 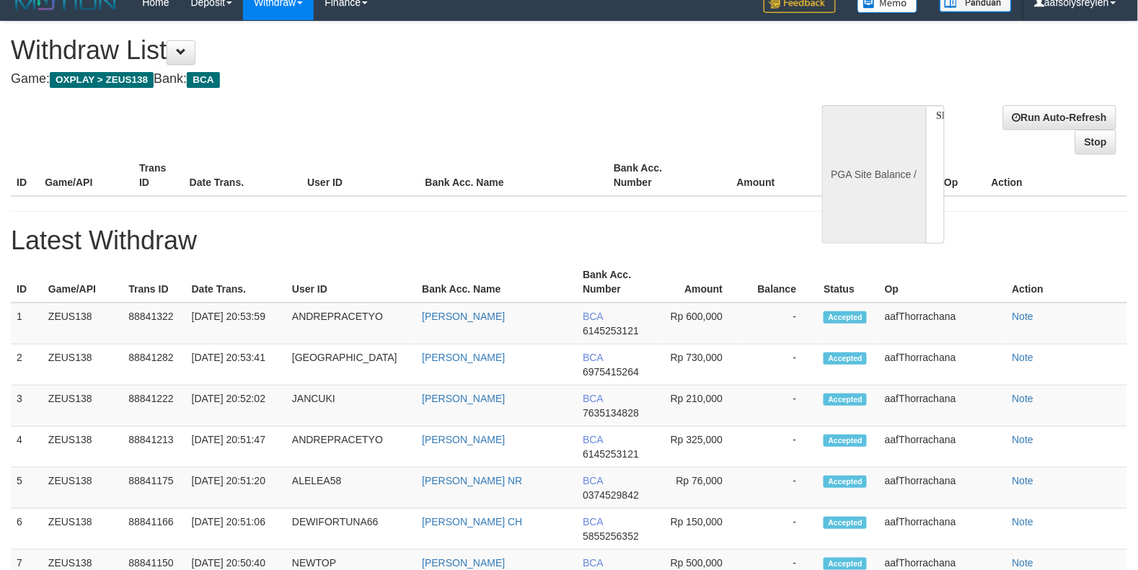 What do you see at coordinates (27, 324) in the screenshot?
I see `td: 1` at bounding box center [27, 324].